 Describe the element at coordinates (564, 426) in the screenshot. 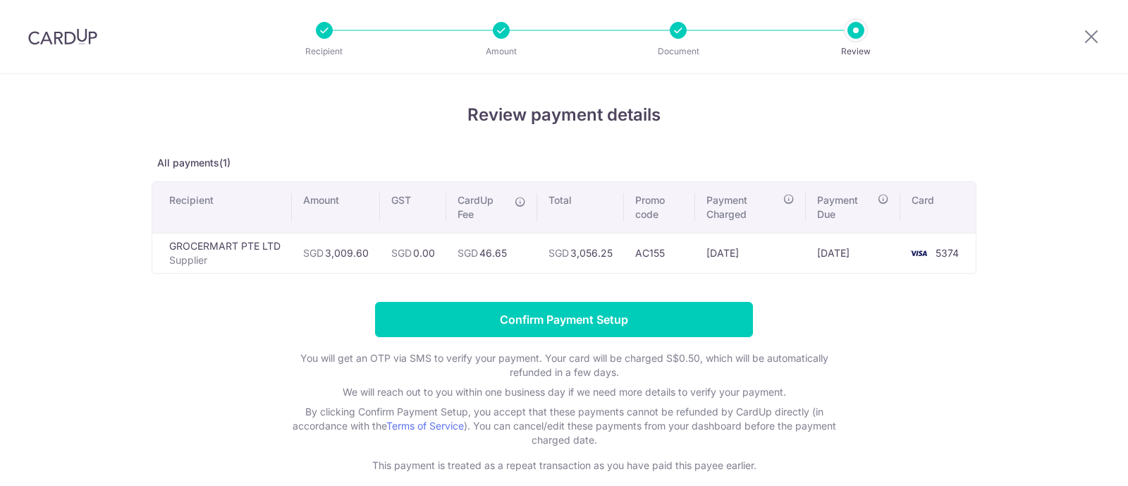

I see `p: By clicking Confirm Payment Setup, you accept that these payments cannot be refunded by CardUp di...` at that location.